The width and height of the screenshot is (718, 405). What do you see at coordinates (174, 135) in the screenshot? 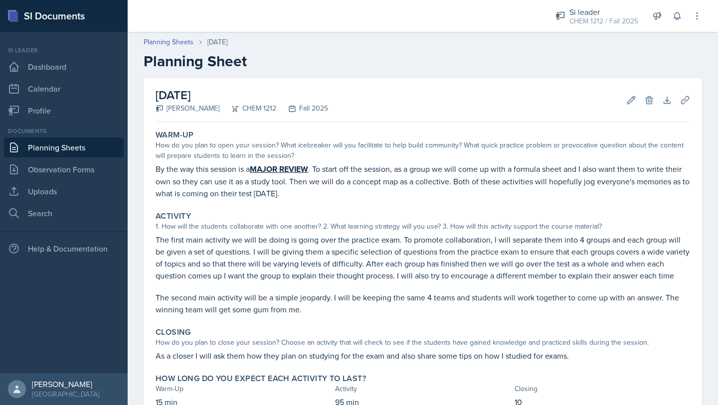
I see `label: Warm-Up` at bounding box center [174, 135].